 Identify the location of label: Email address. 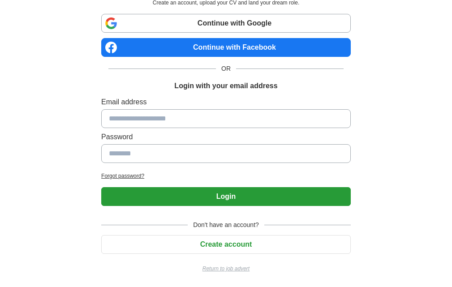
(226, 102).